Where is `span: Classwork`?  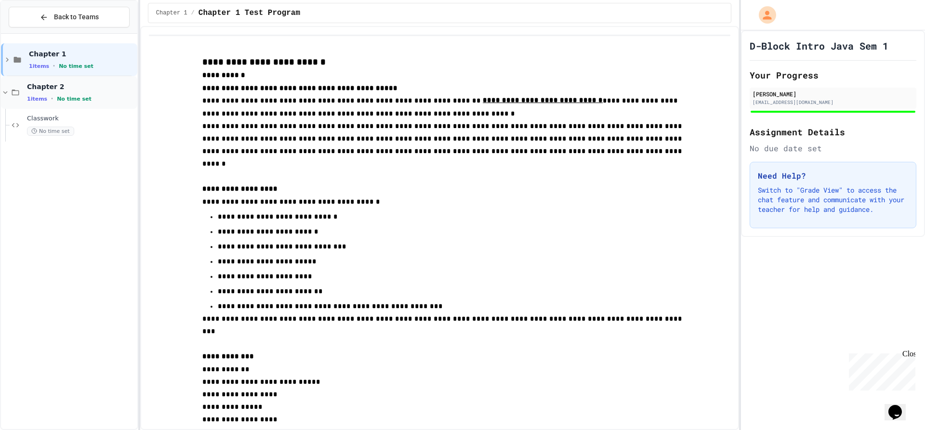
span: Classwork is located at coordinates (81, 119).